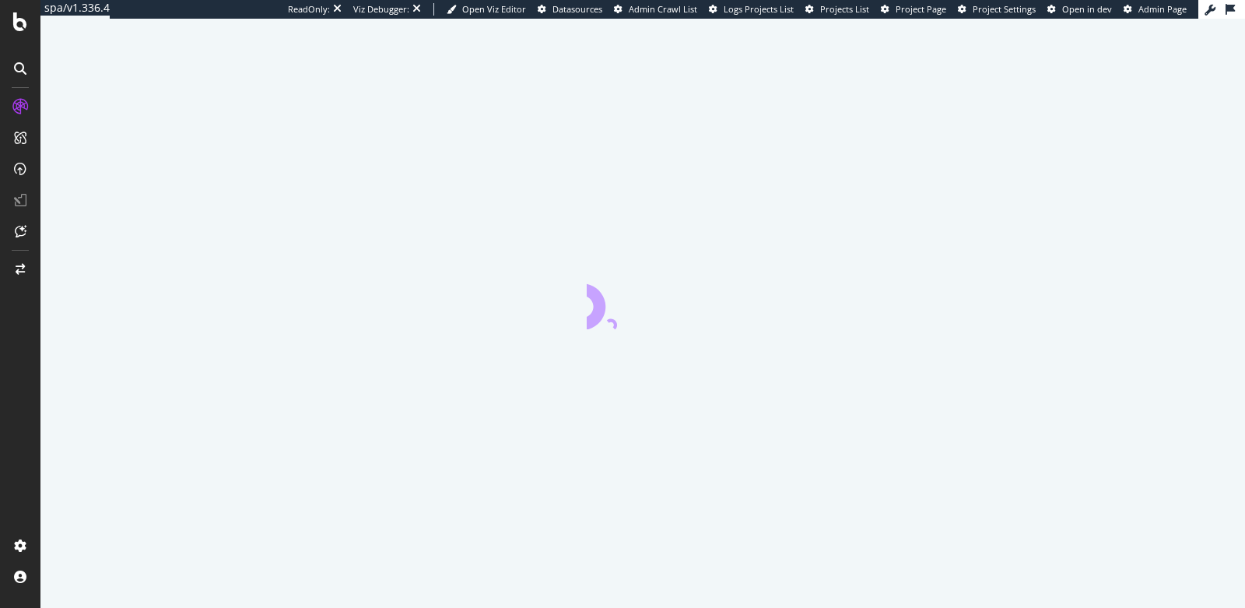 The height and width of the screenshot is (608, 1245). What do you see at coordinates (1163, 9) in the screenshot?
I see `span: Admin Page` at bounding box center [1163, 9].